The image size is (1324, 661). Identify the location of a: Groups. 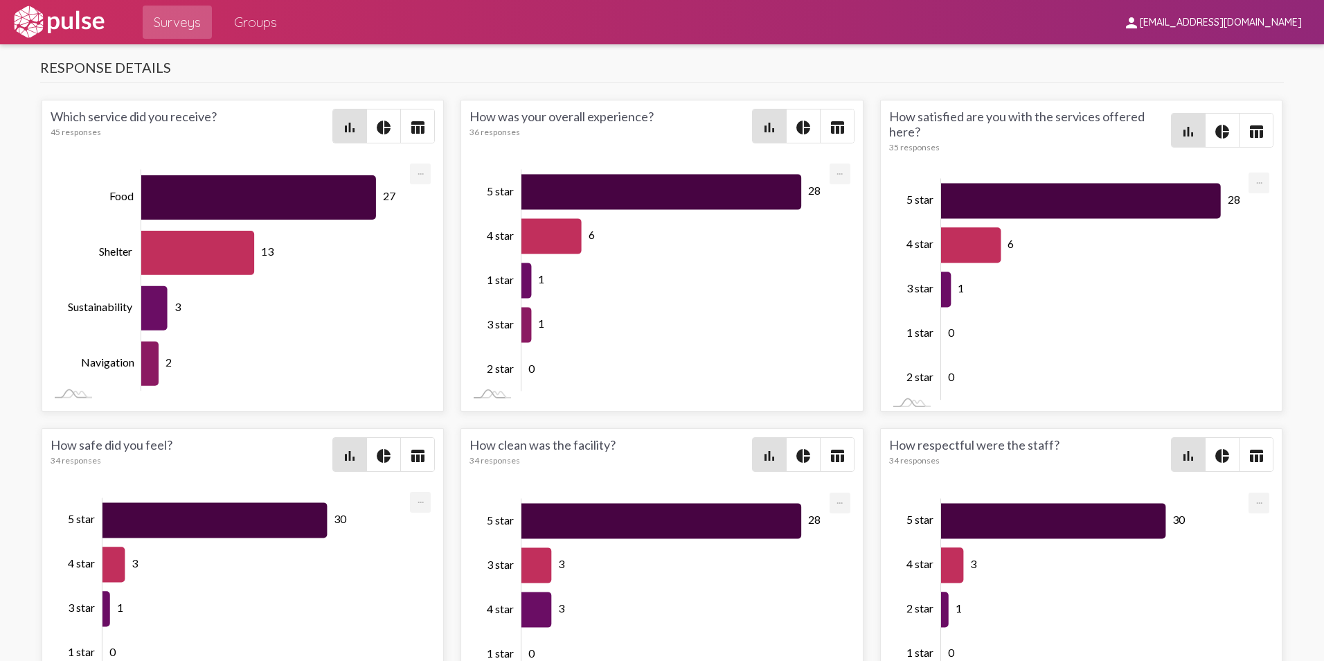
(256, 22).